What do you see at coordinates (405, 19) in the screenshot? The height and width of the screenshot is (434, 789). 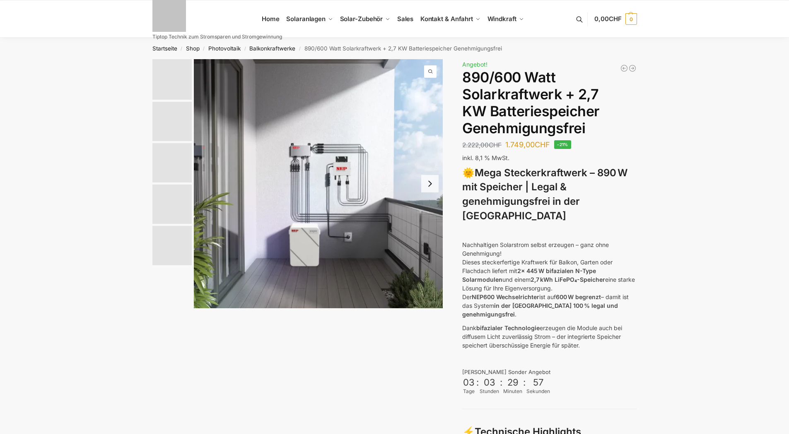 I see `span: Sales` at bounding box center [405, 19].